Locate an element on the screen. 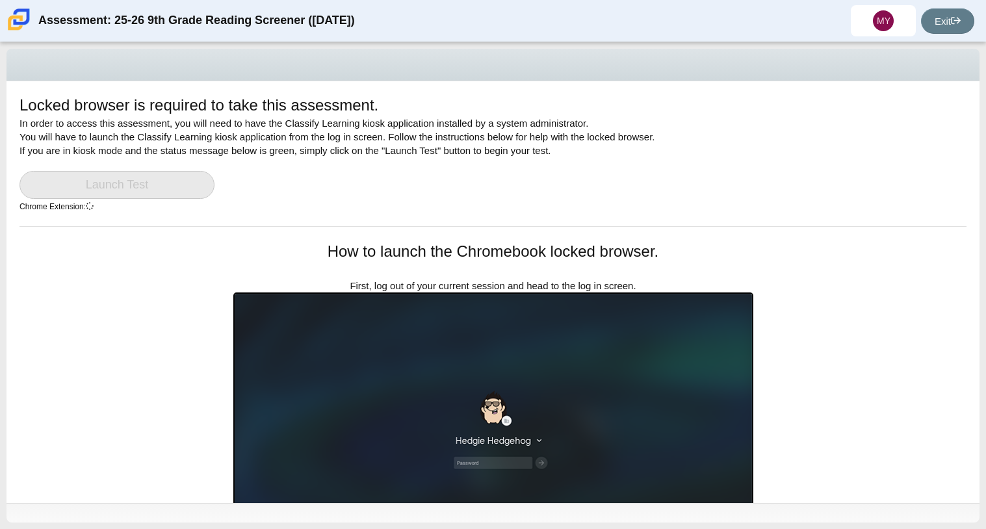 This screenshot has width=986, height=529. div: In order to access this assessment, you will need to have the Classify Learning kiosk application... is located at coordinates (492, 160).